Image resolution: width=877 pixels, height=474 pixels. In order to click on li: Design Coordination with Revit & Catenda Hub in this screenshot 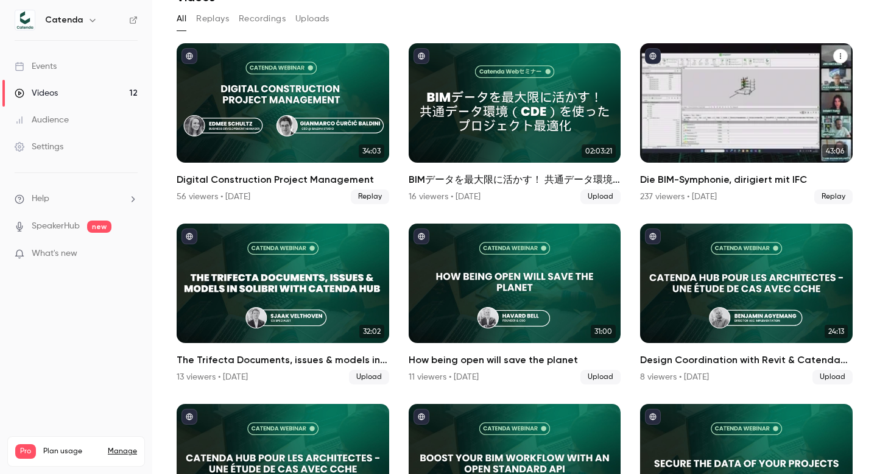, I will do `click(746, 304)`.